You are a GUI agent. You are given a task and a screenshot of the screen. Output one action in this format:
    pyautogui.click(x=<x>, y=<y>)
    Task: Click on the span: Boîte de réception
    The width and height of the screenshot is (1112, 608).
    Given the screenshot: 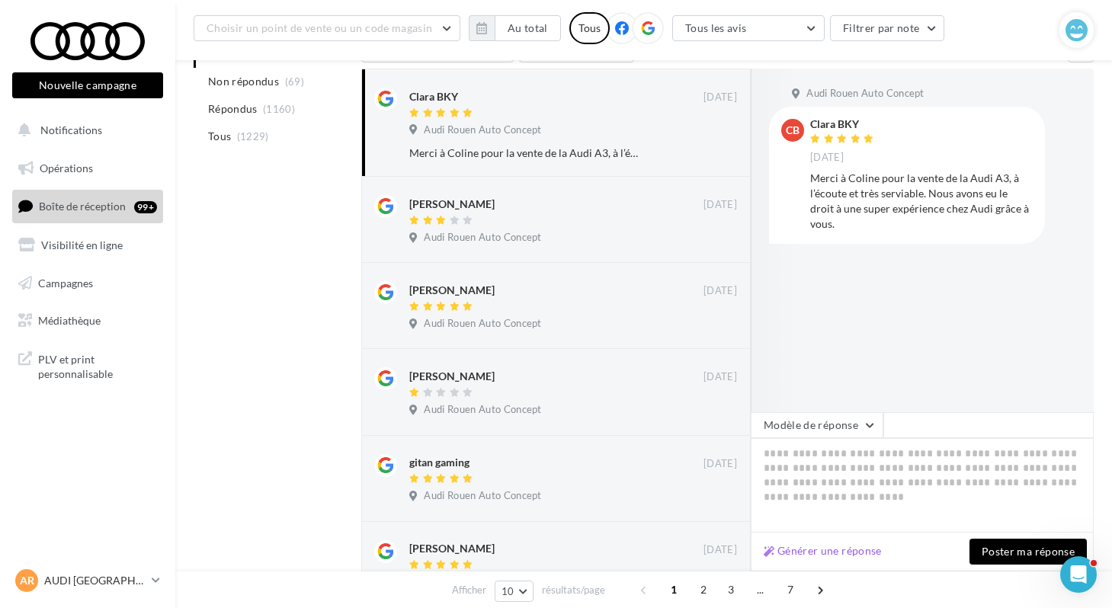 What is the action you would take?
    pyautogui.click(x=82, y=206)
    